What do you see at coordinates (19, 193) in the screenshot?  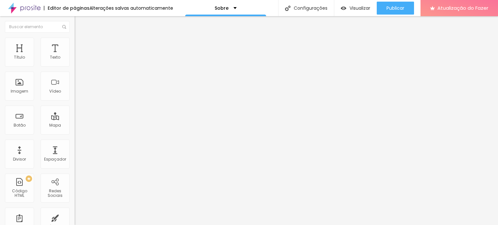 I see `font: Código HTML` at bounding box center [19, 193].